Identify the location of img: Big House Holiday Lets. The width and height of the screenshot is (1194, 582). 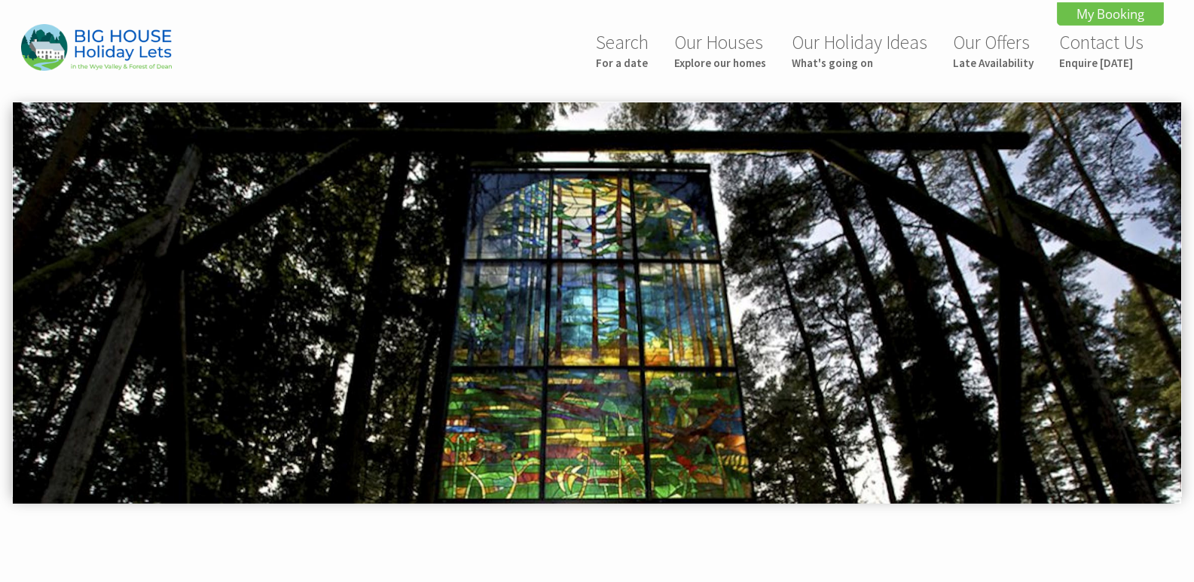
(96, 47).